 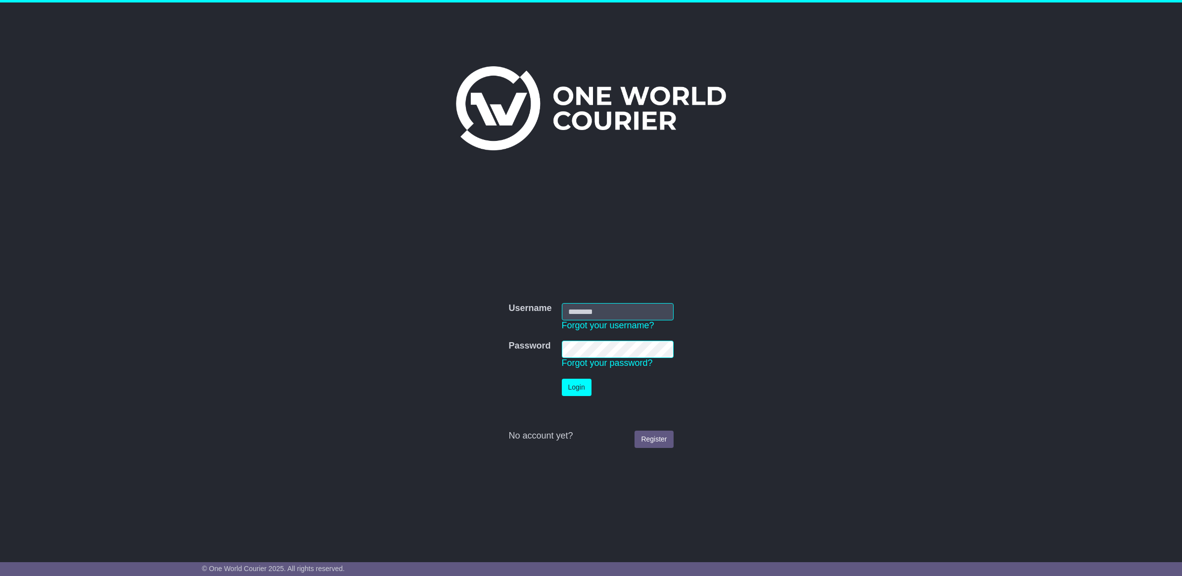 What do you see at coordinates (654, 439) in the screenshot?
I see `a: Register` at bounding box center [654, 439].